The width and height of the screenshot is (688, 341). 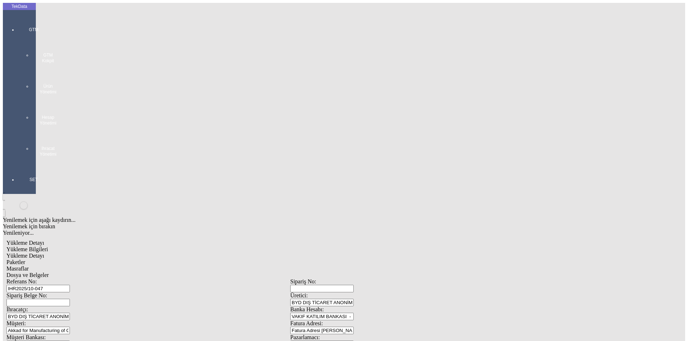 What do you see at coordinates (19, 6) in the screenshot?
I see `div: TekData` at bounding box center [19, 6].